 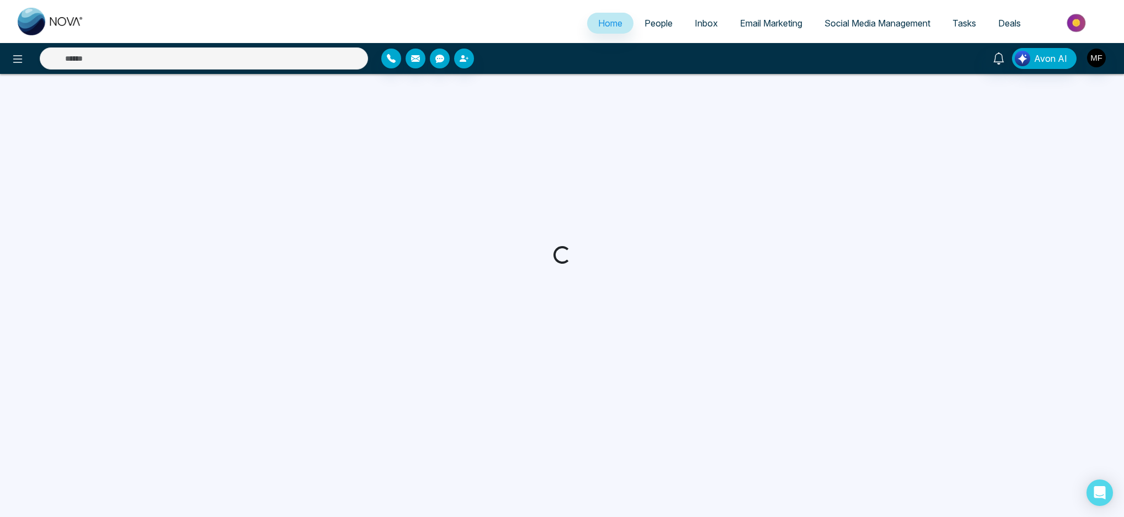 I want to click on img: User Avatar, so click(x=1096, y=58).